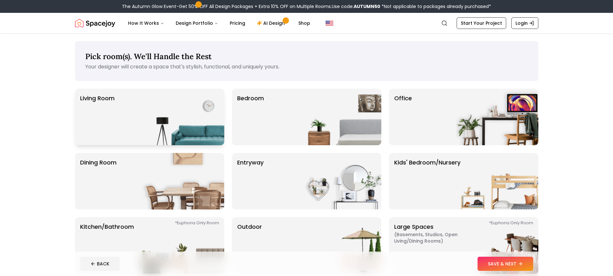 This screenshot has width=613, height=276. I want to click on img: Bedroom, so click(340, 117).